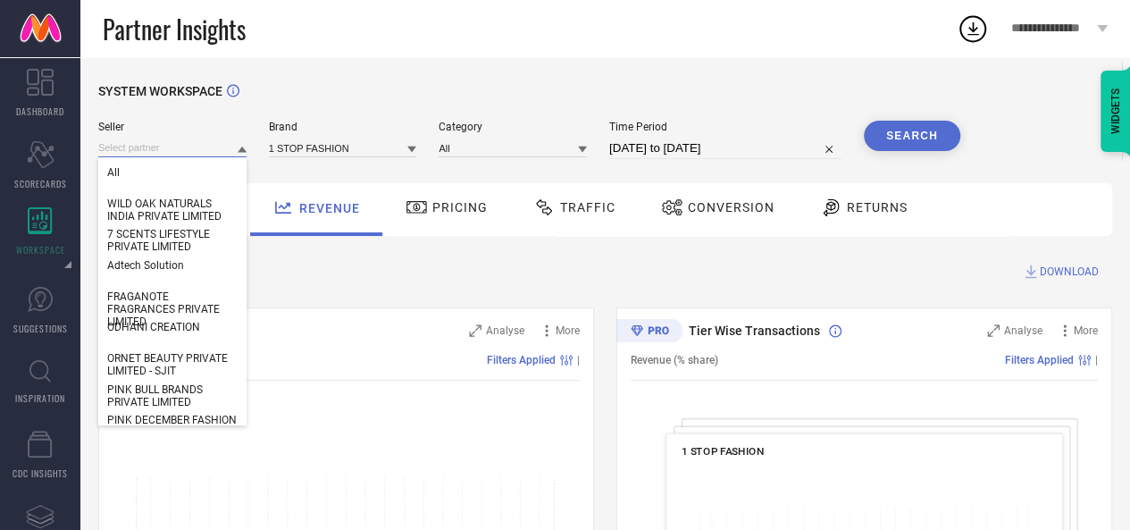 This screenshot has height=530, width=1130. I want to click on span: DASHBOARD, so click(40, 111).